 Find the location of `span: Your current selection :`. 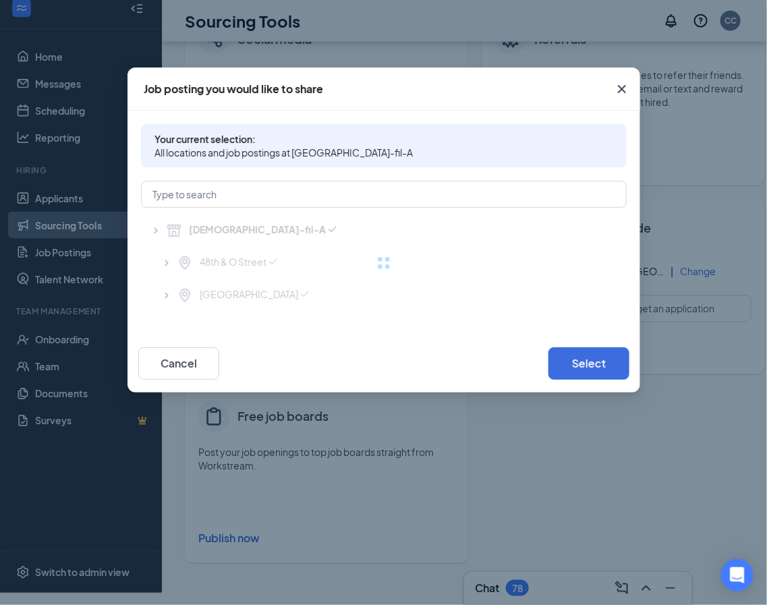

span: Your current selection : is located at coordinates (384, 139).